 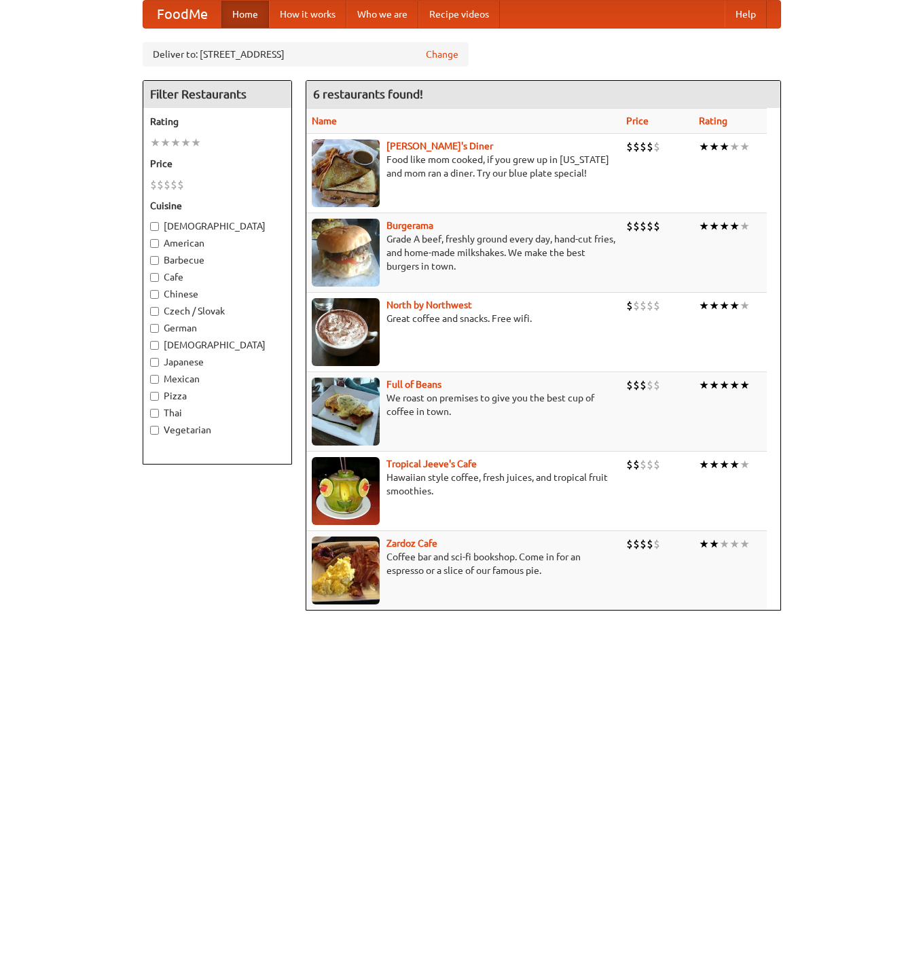 I want to click on h5: Cuisine, so click(x=217, y=206).